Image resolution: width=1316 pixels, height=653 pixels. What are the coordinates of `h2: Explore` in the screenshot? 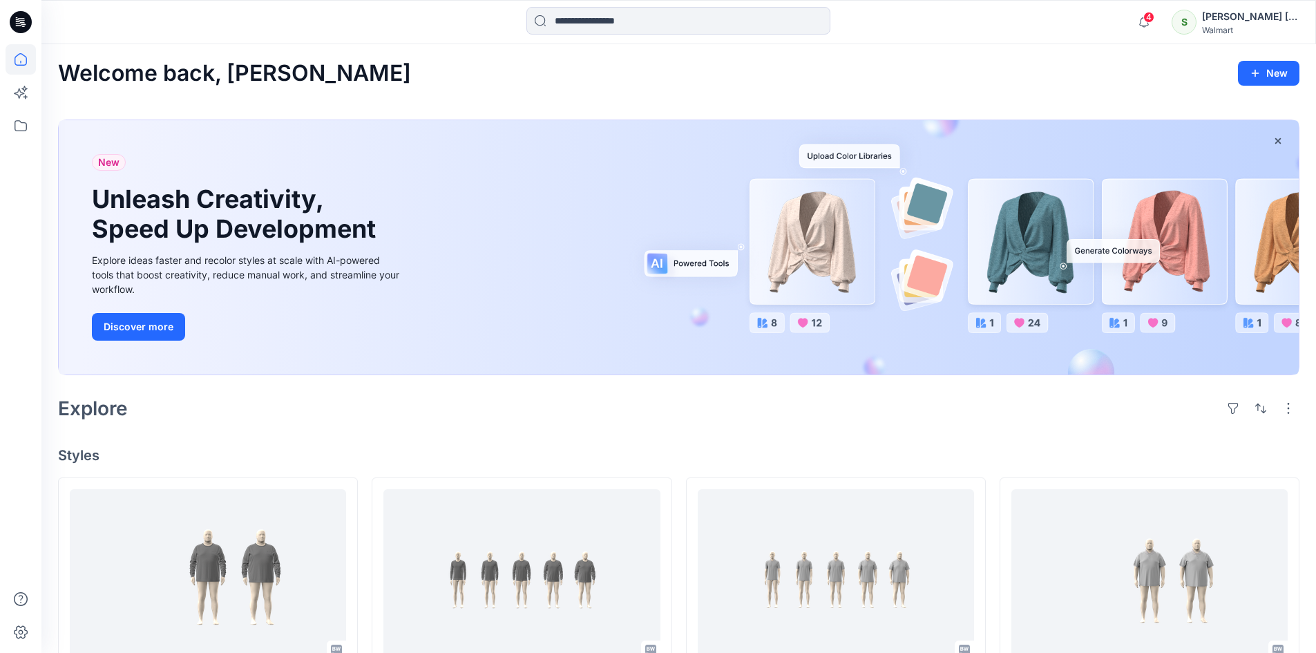 It's located at (93, 408).